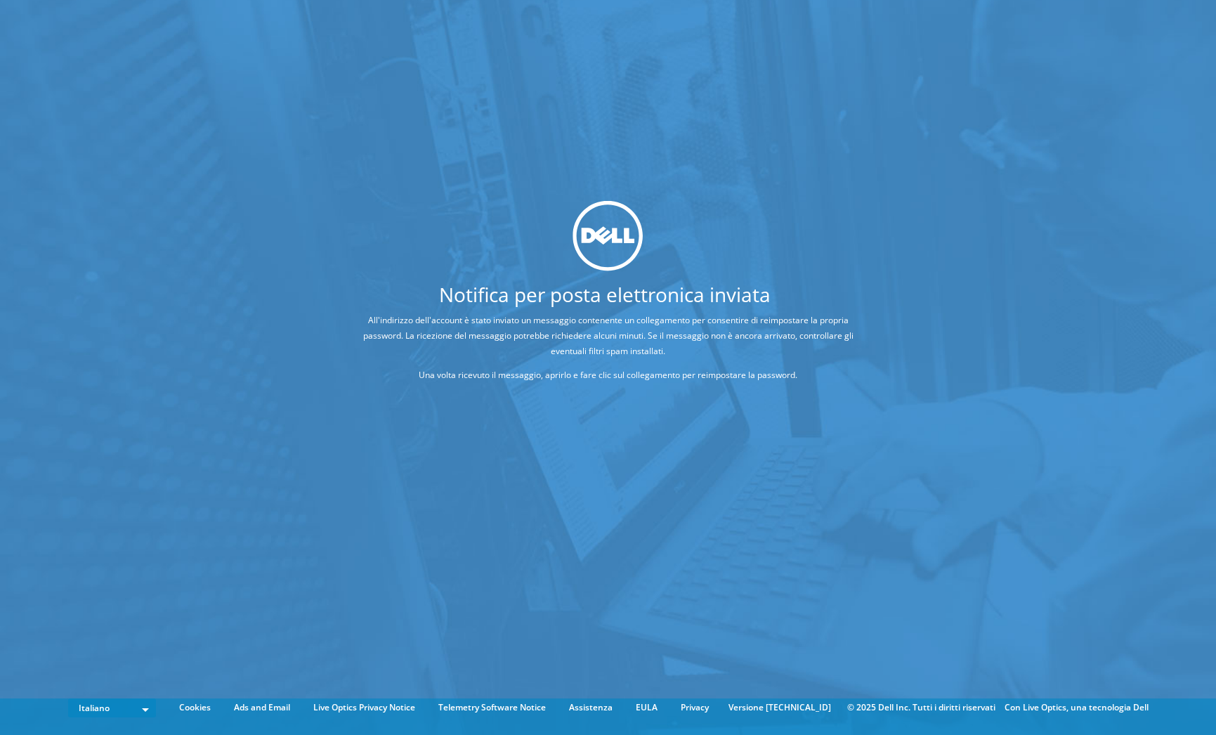 The image size is (1216, 735). I want to click on h1: Notifica per posta elettronica inviata, so click(605, 294).